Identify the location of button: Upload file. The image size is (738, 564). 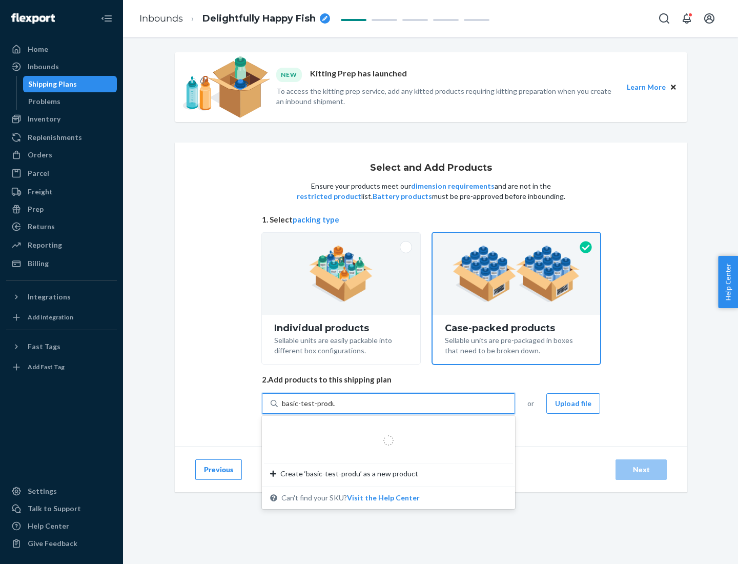
(573, 403).